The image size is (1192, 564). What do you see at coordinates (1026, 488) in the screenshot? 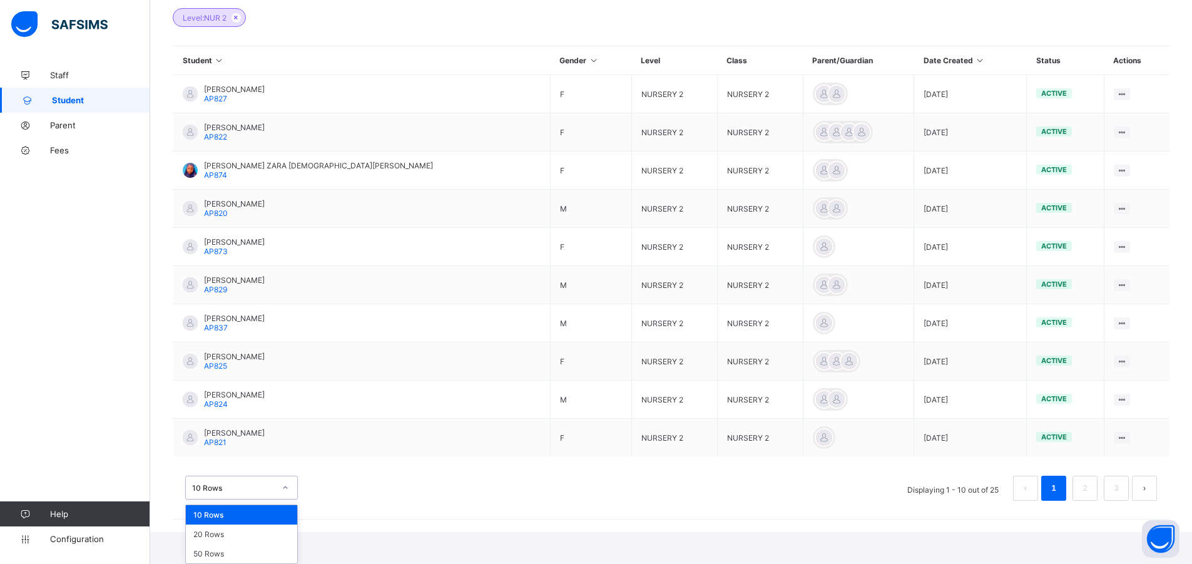
I see `button: prev page` at bounding box center [1026, 488].